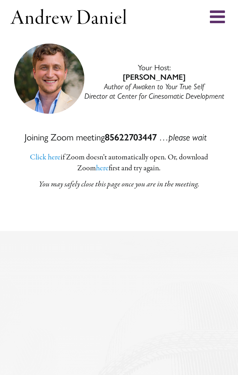  What do you see at coordinates (183, 137) in the screenshot?
I see `em: …please wait` at bounding box center [183, 137].